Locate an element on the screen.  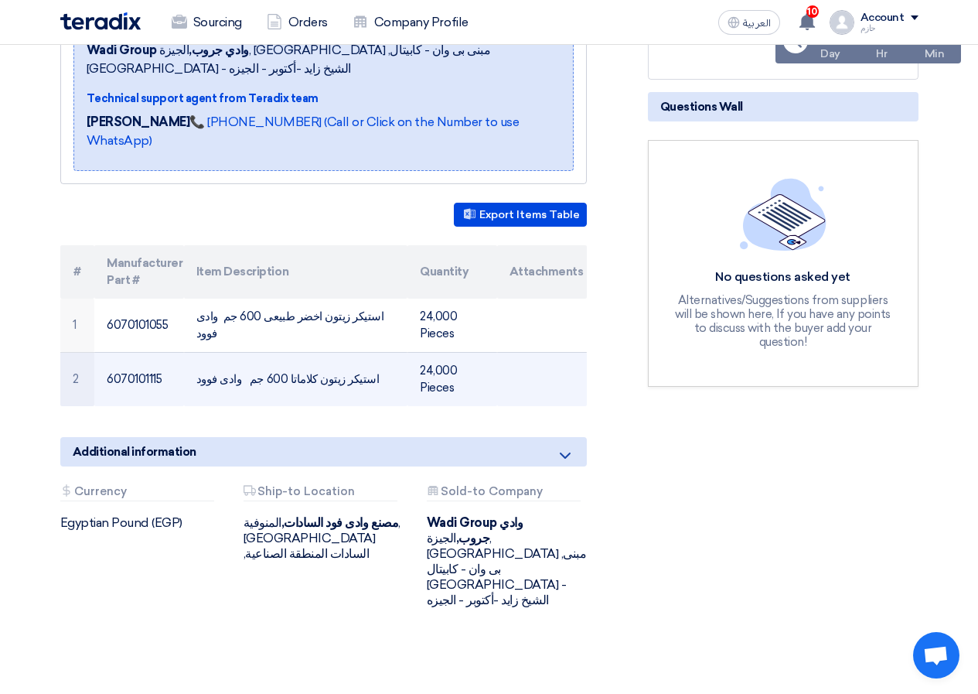
button: Export Items Table is located at coordinates (520, 214).